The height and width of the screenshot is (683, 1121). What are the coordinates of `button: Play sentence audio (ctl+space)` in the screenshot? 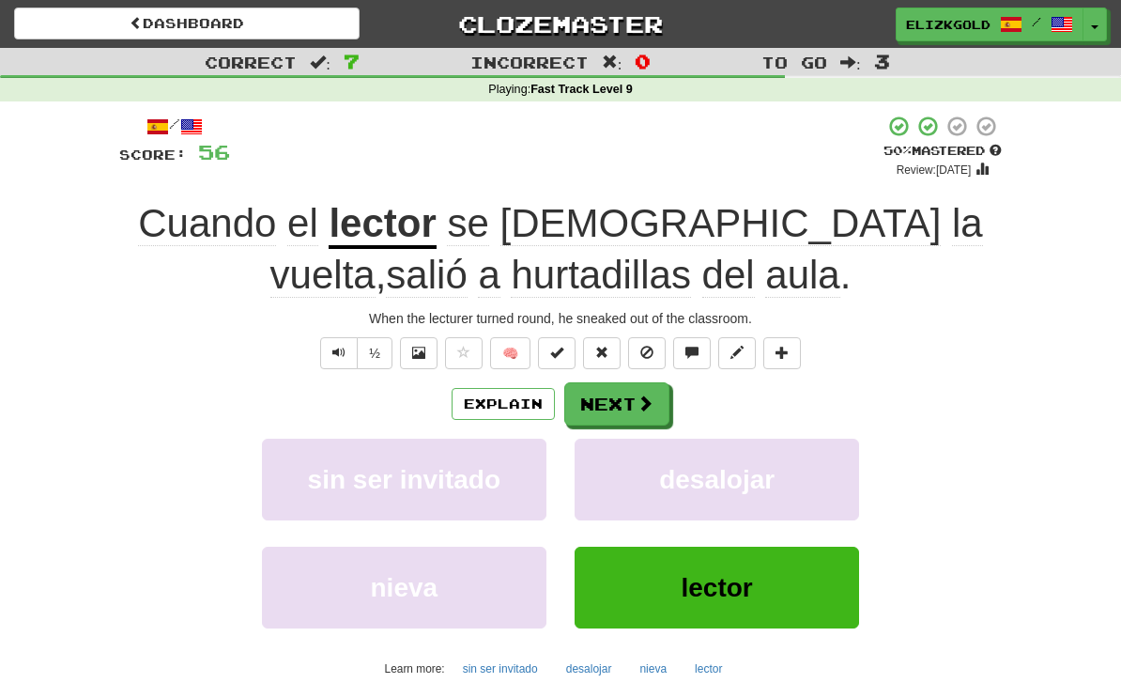 It's located at (339, 353).